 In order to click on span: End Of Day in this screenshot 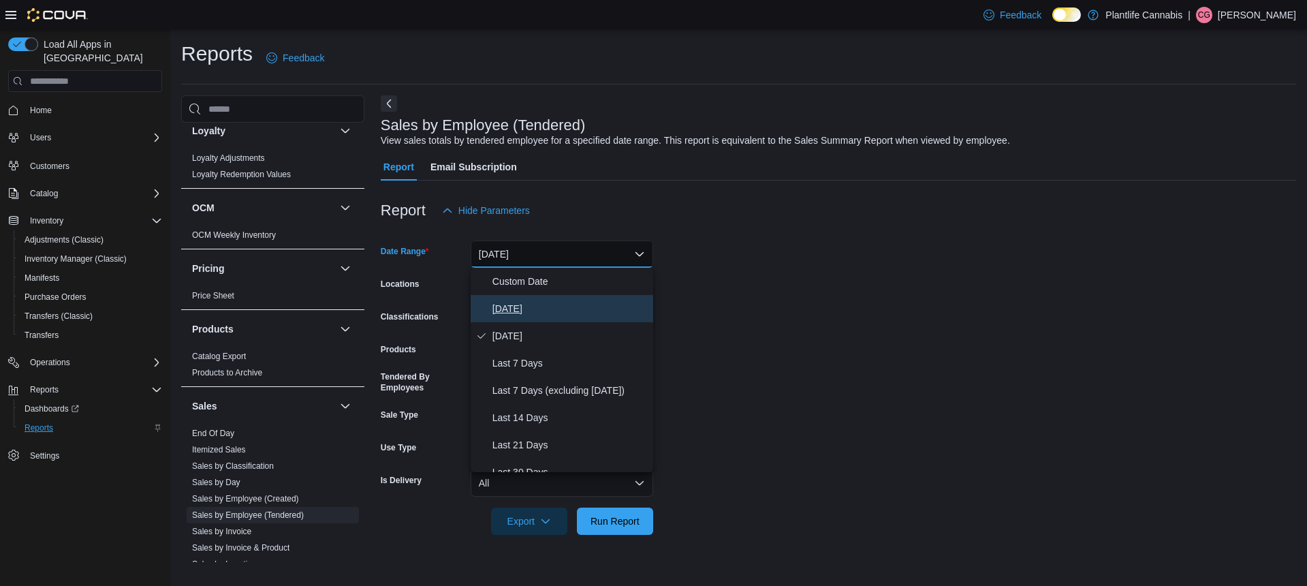, I will do `click(213, 433)`.